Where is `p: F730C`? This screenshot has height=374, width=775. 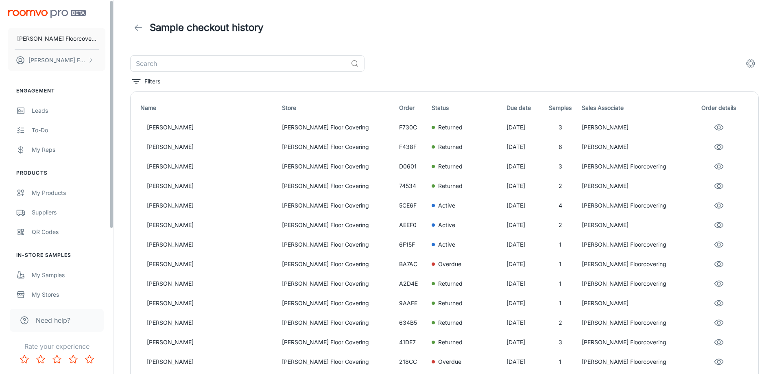
p: F730C is located at coordinates (412, 127).